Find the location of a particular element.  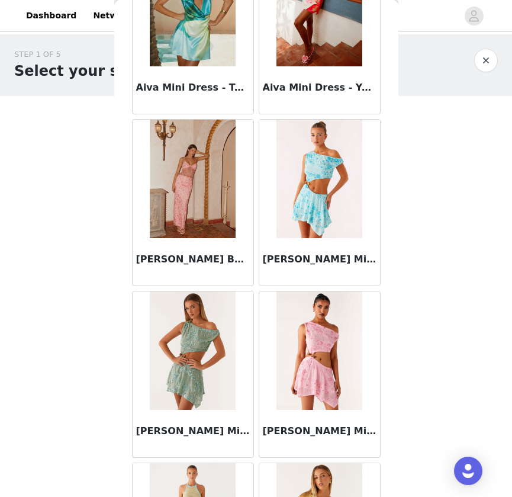

img: Aletta Sequin Mini Dress - Pink is located at coordinates (319, 351).